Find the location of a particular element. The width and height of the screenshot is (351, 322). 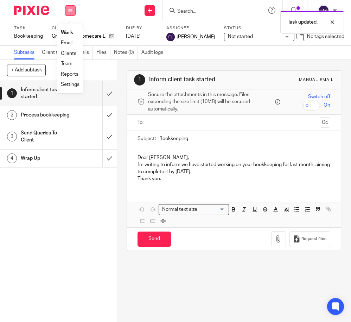

div: Manual email is located at coordinates (316, 80).